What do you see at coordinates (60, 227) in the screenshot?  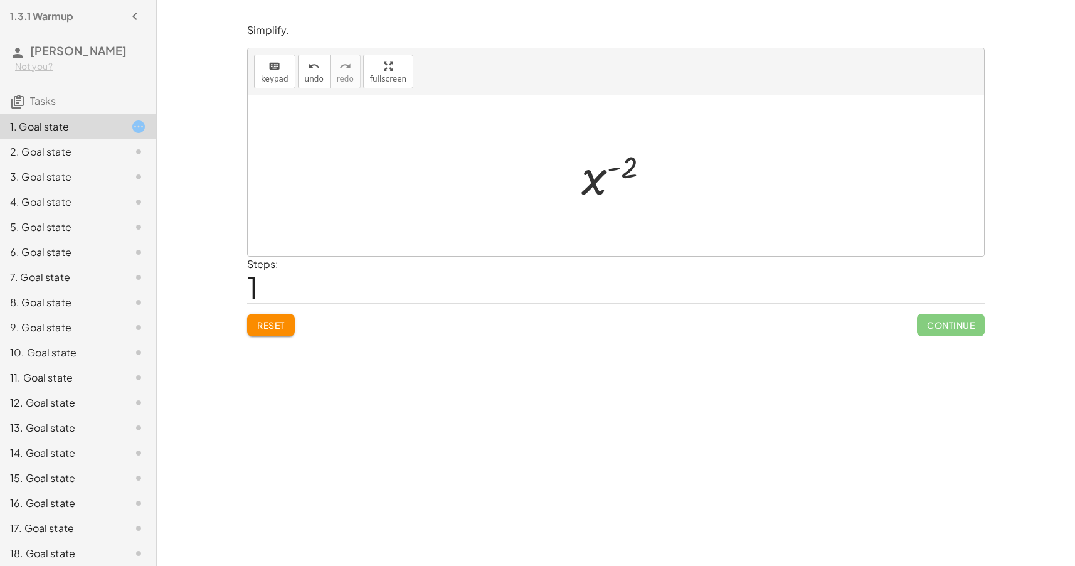 I see `div: 5. Goal state` at bounding box center [60, 227].